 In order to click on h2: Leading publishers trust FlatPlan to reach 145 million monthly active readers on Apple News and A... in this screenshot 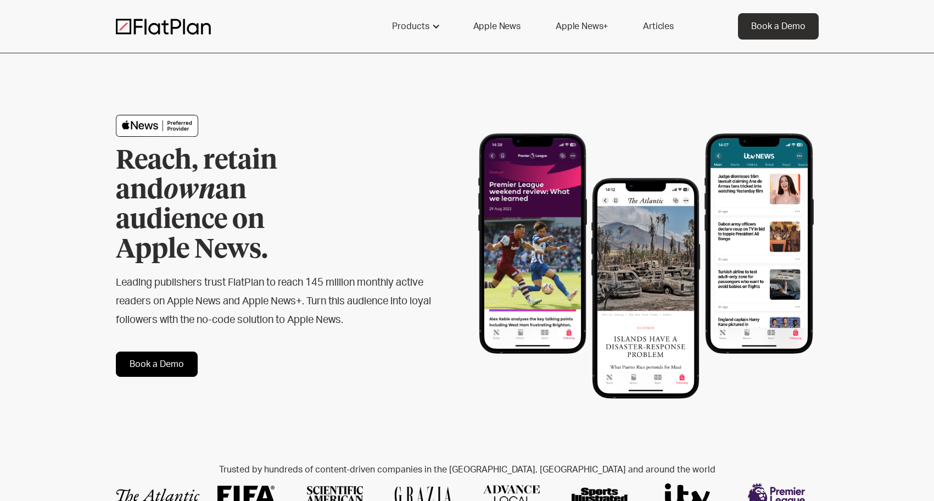, I will do `click(274, 301)`.